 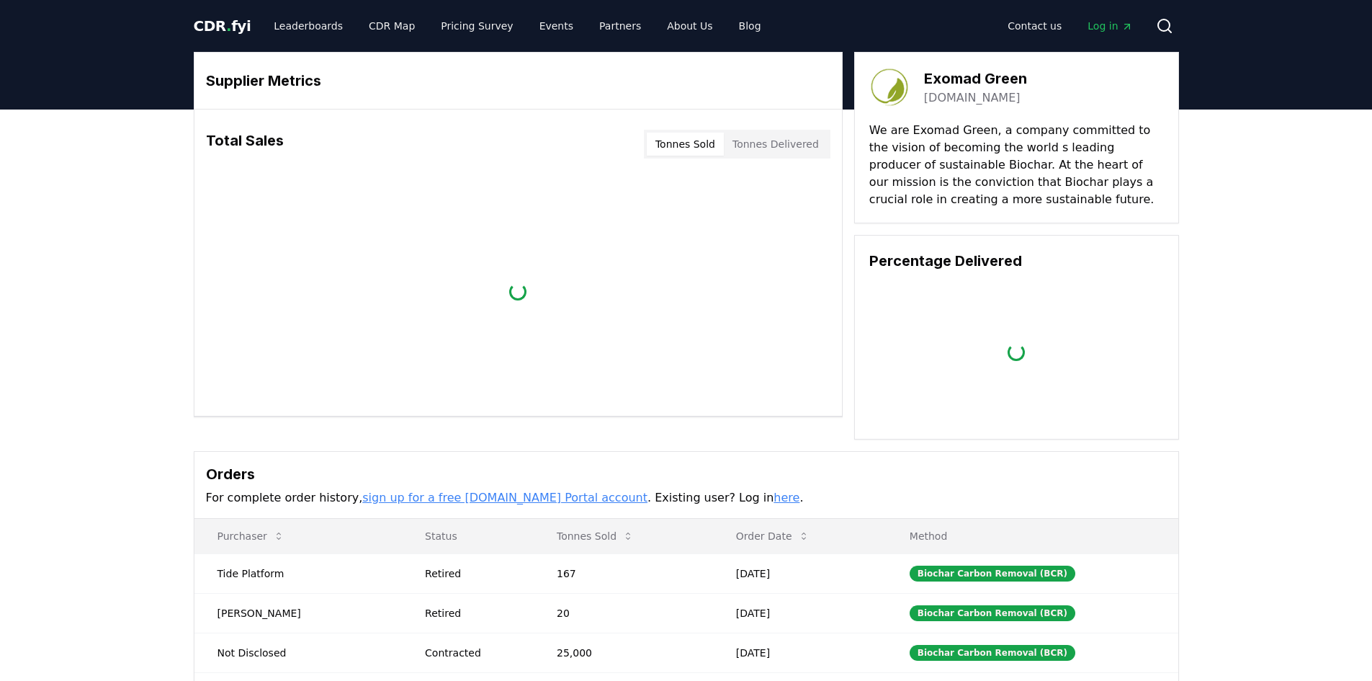 I want to click on a: Pricing Survey, so click(x=477, y=26).